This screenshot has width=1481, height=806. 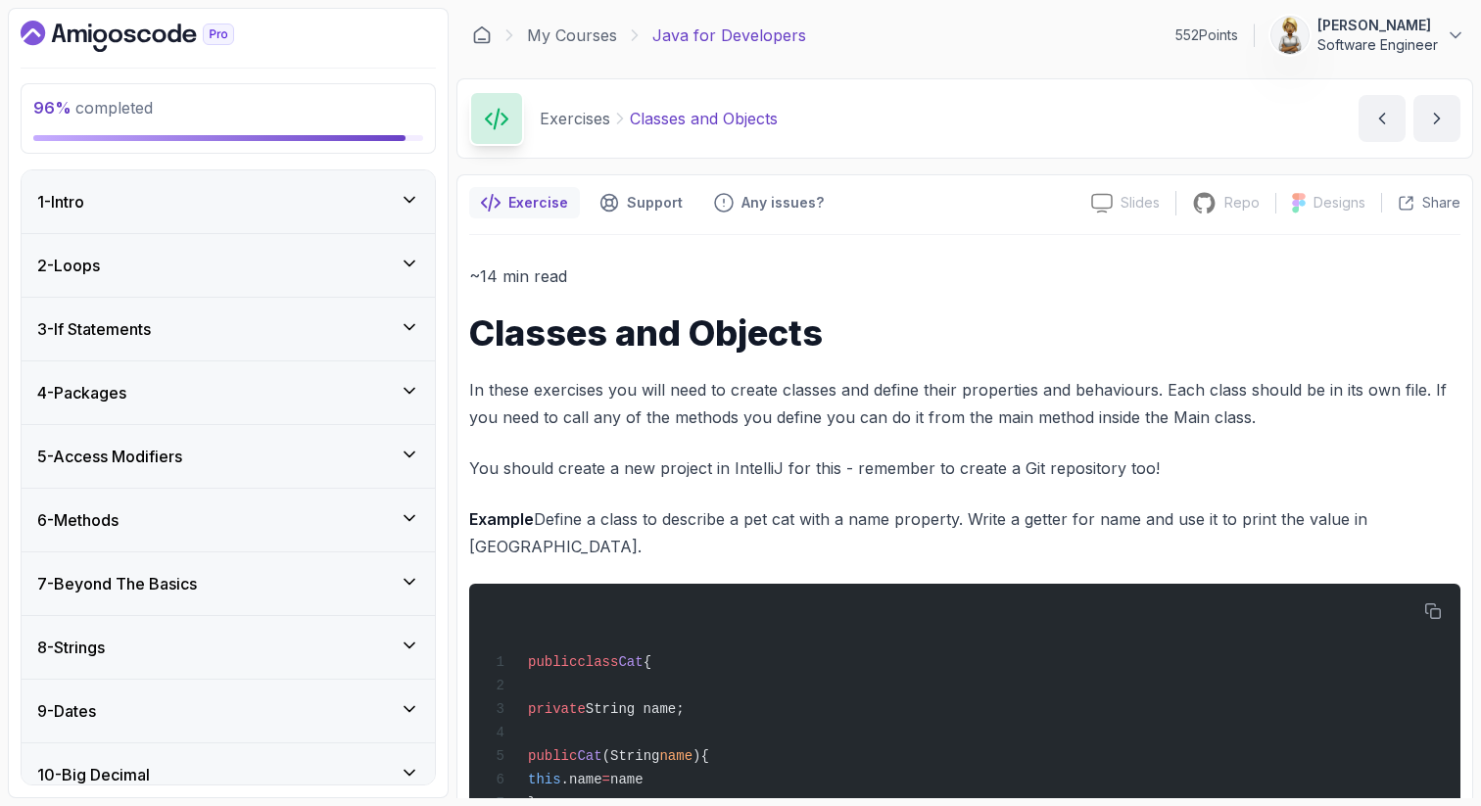 What do you see at coordinates (635, 709) in the screenshot?
I see `span: String name;` at bounding box center [635, 709].